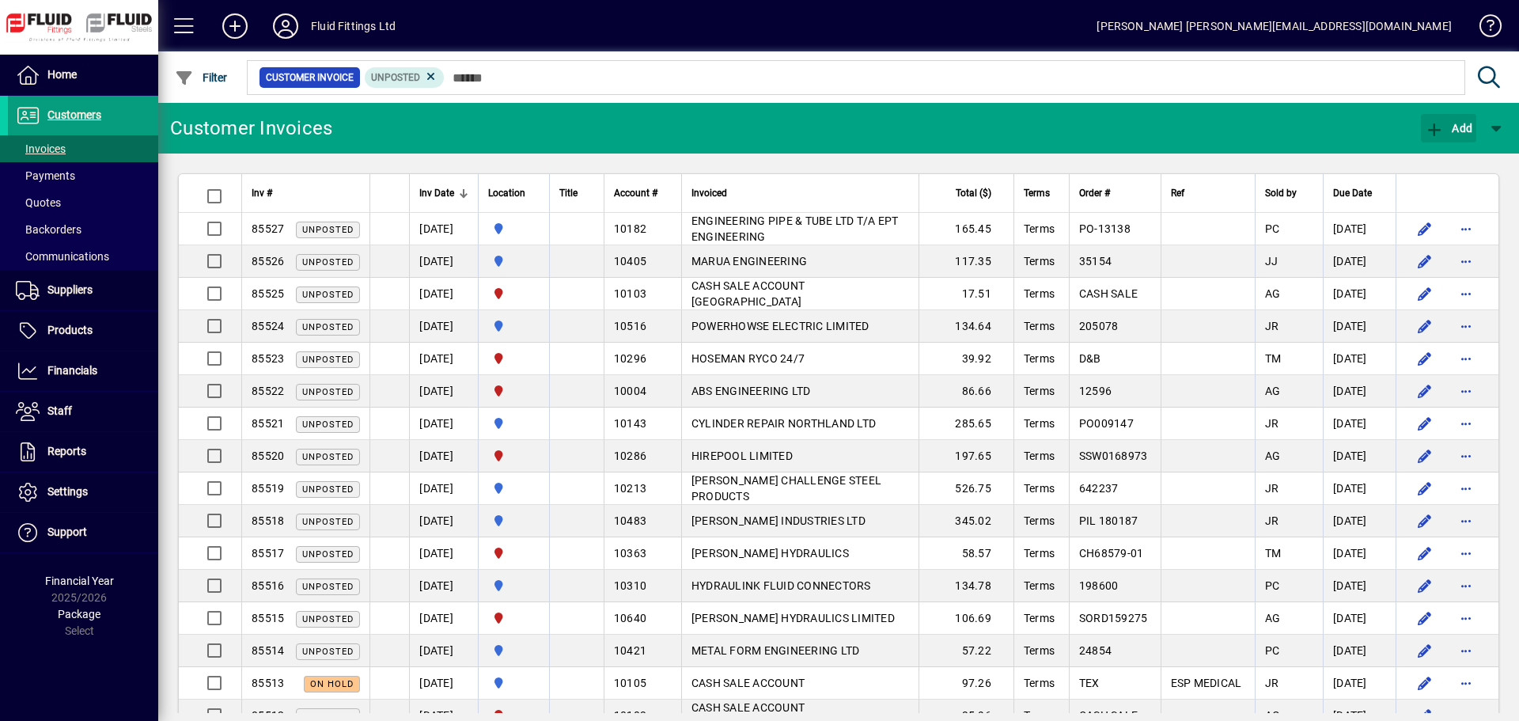  What do you see at coordinates (1359, 193) in the screenshot?
I see `div: Due Date` at bounding box center [1359, 193].